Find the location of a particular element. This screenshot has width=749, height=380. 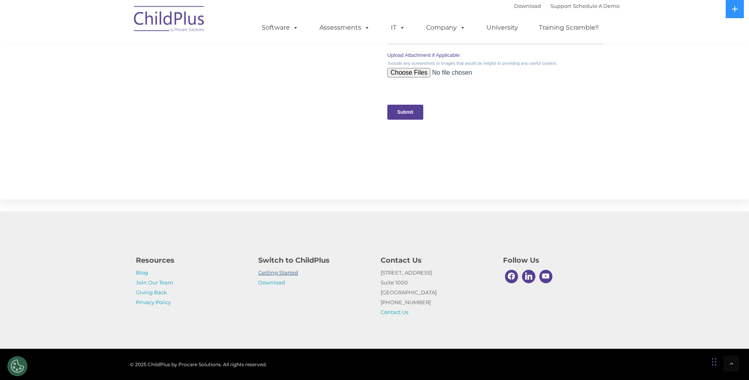

a: Privacy Policy is located at coordinates (153, 302).